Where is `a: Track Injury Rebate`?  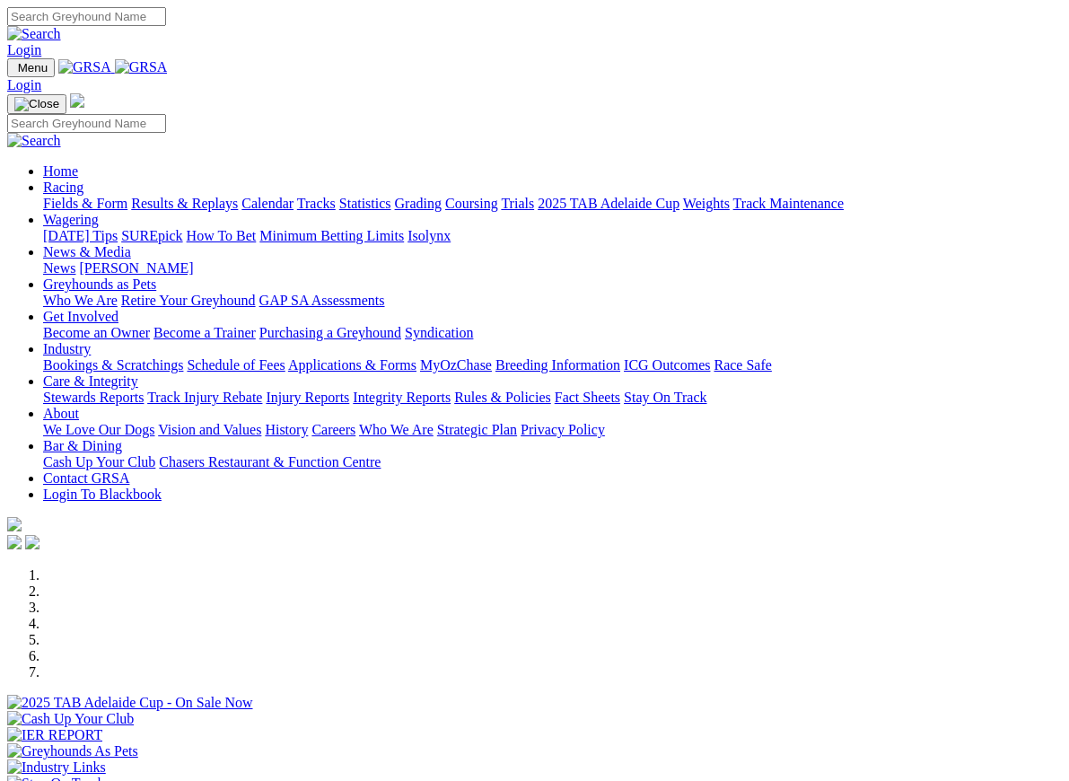
a: Track Injury Rebate is located at coordinates (205, 397).